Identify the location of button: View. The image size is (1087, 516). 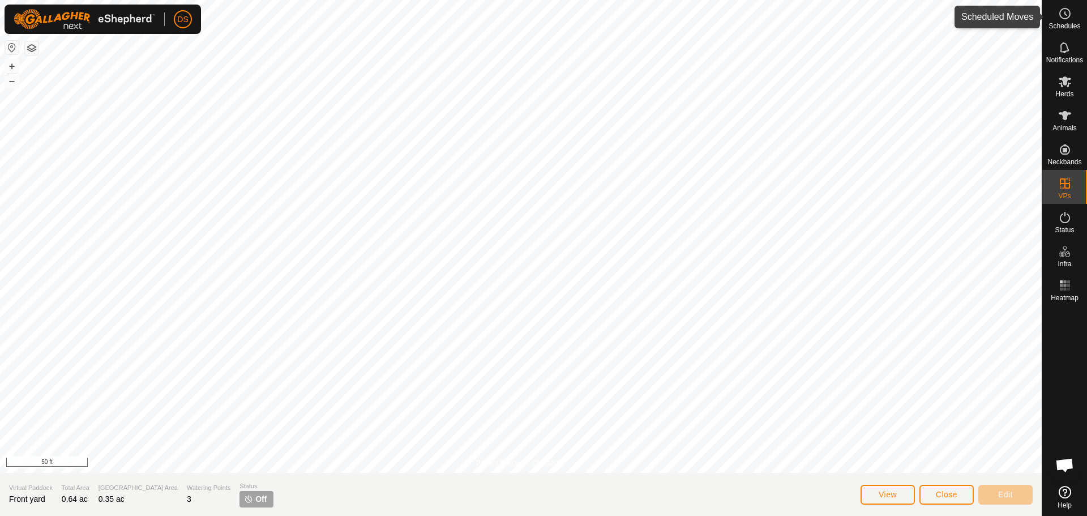
(887, 494).